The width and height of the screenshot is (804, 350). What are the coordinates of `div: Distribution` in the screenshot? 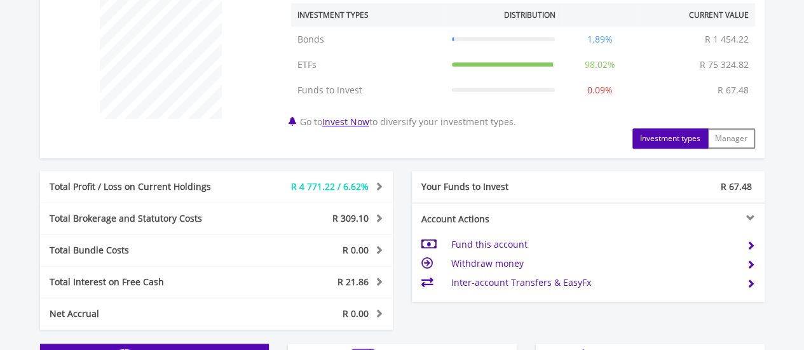 It's located at (529, 15).